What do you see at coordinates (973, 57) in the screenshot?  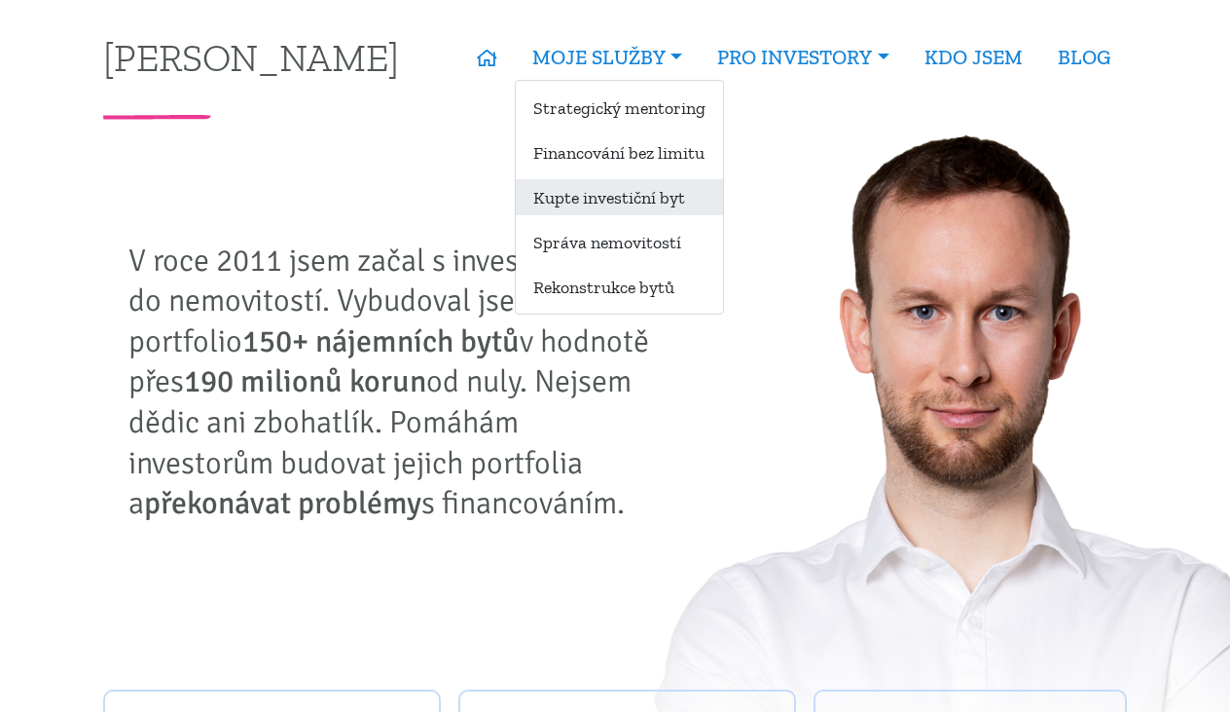 I see `a: KDO JSEM` at bounding box center [973, 57].